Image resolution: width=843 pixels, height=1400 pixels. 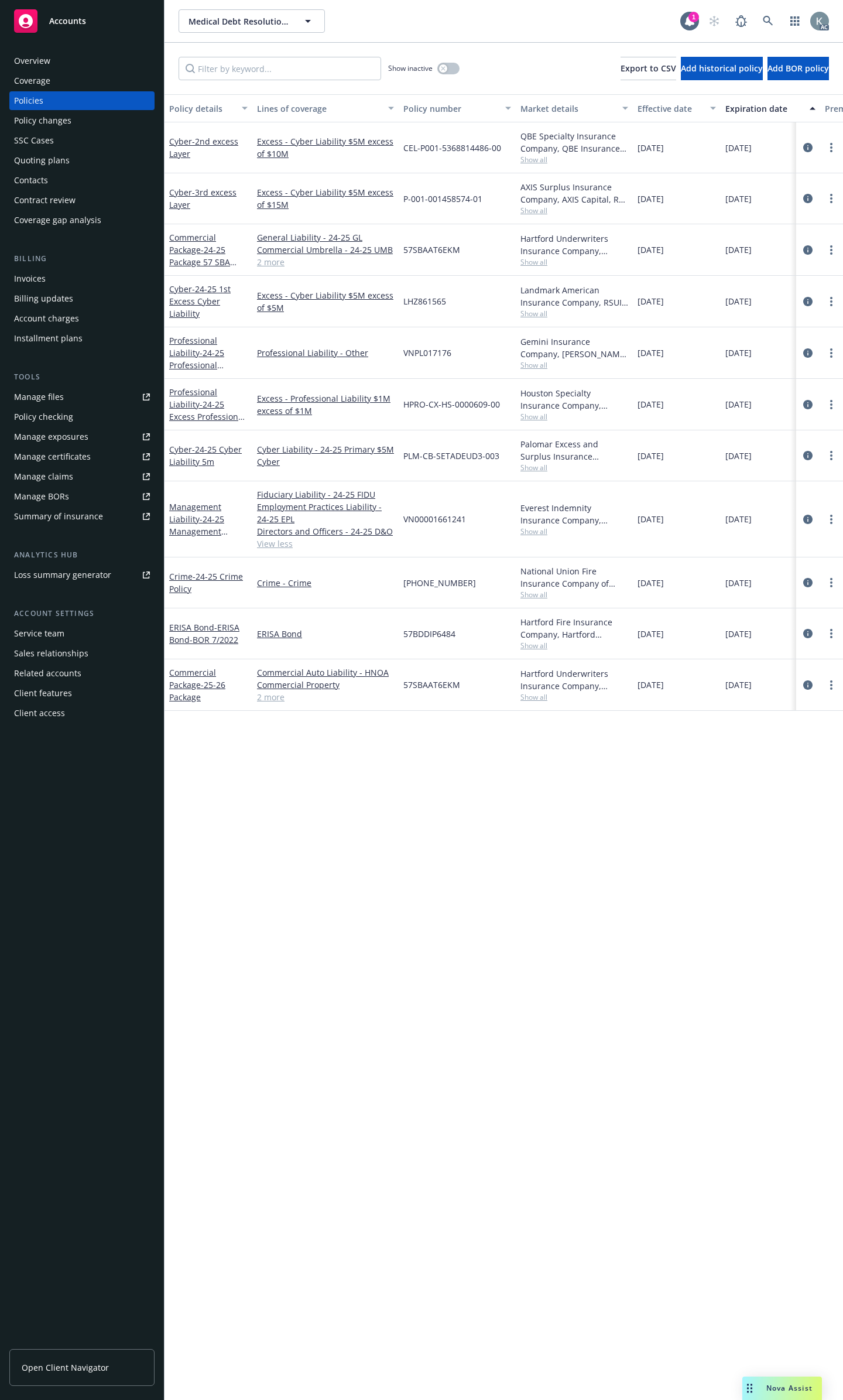 What do you see at coordinates (451, 456) in the screenshot?
I see `span: PLM-CB-SETADEUD3-003` at bounding box center [451, 456].